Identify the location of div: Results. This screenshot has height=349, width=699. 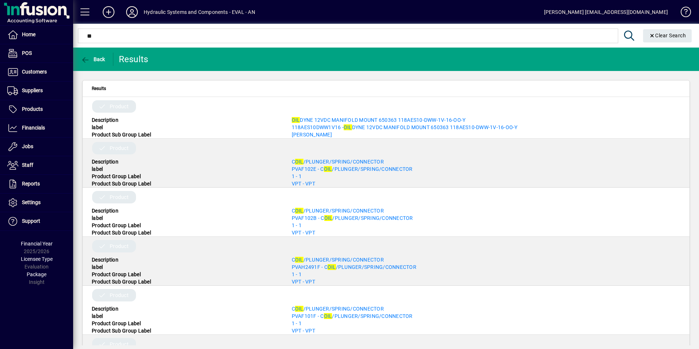
(134, 59).